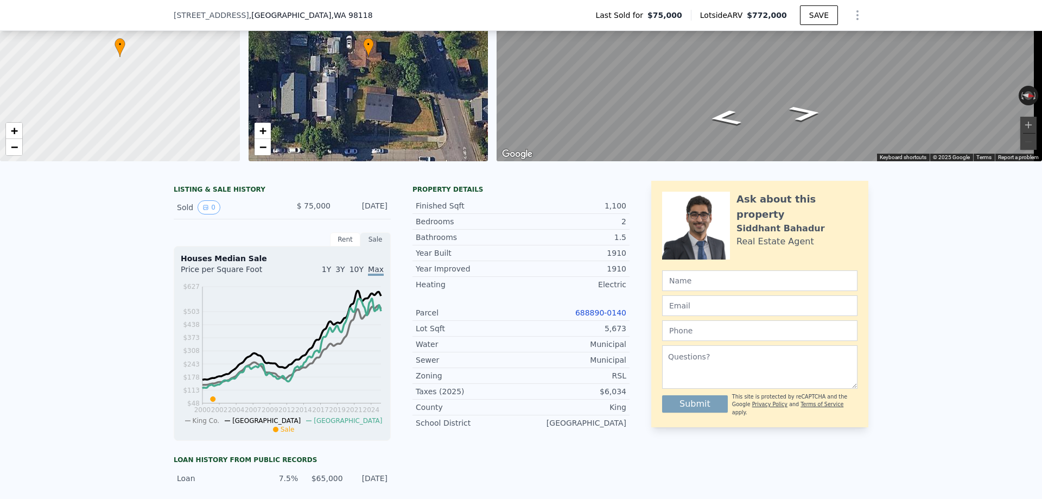 The image size is (1042, 499). Describe the element at coordinates (468, 206) in the screenshot. I see `div: Finished Sqft` at that location.